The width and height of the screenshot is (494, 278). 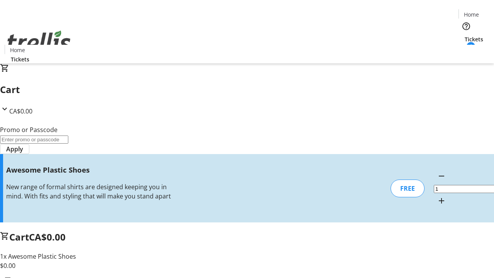 I want to click on img: Orient E2E Organization e46J6YHH52's Logo, so click(x=39, y=41).